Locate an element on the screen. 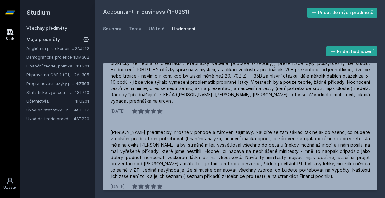  a: Příprava na CAE 1 (C1) is located at coordinates (50, 75).